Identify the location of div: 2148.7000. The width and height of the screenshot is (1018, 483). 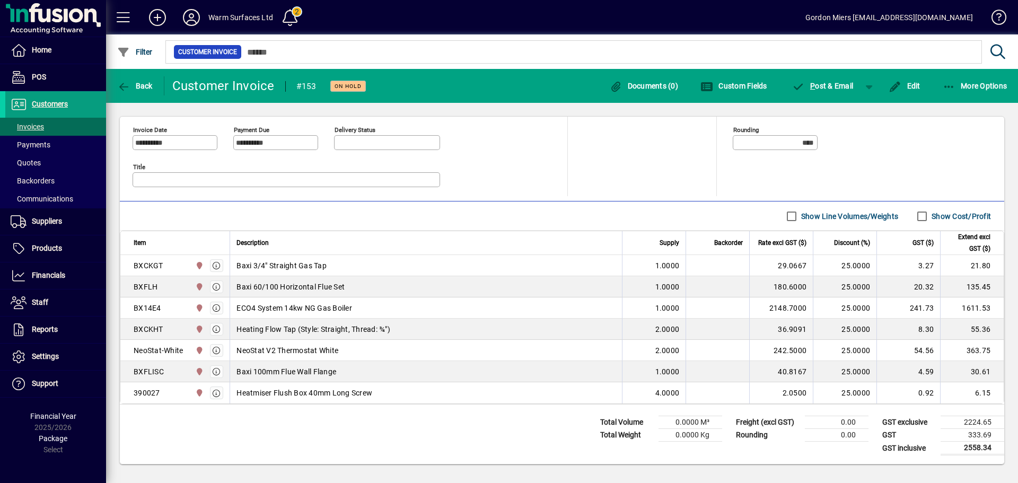
(781, 308).